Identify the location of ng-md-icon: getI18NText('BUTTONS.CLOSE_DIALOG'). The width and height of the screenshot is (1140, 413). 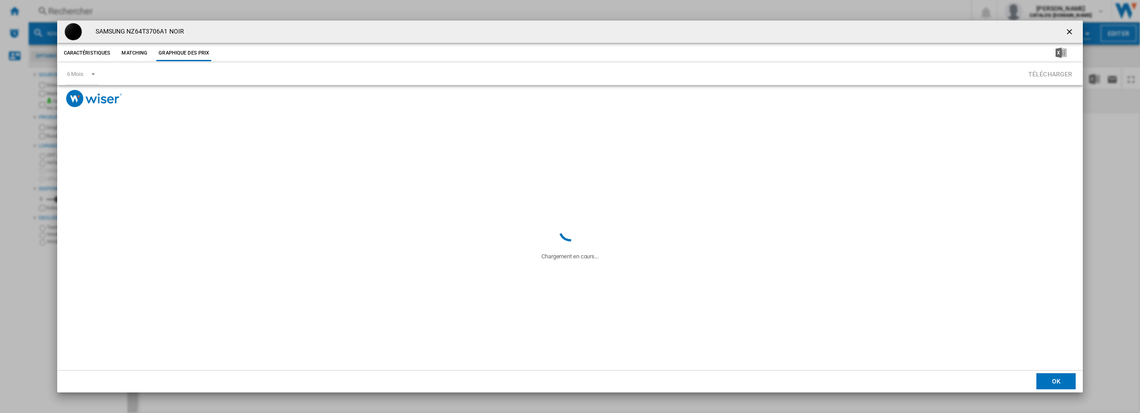
(1070, 33).